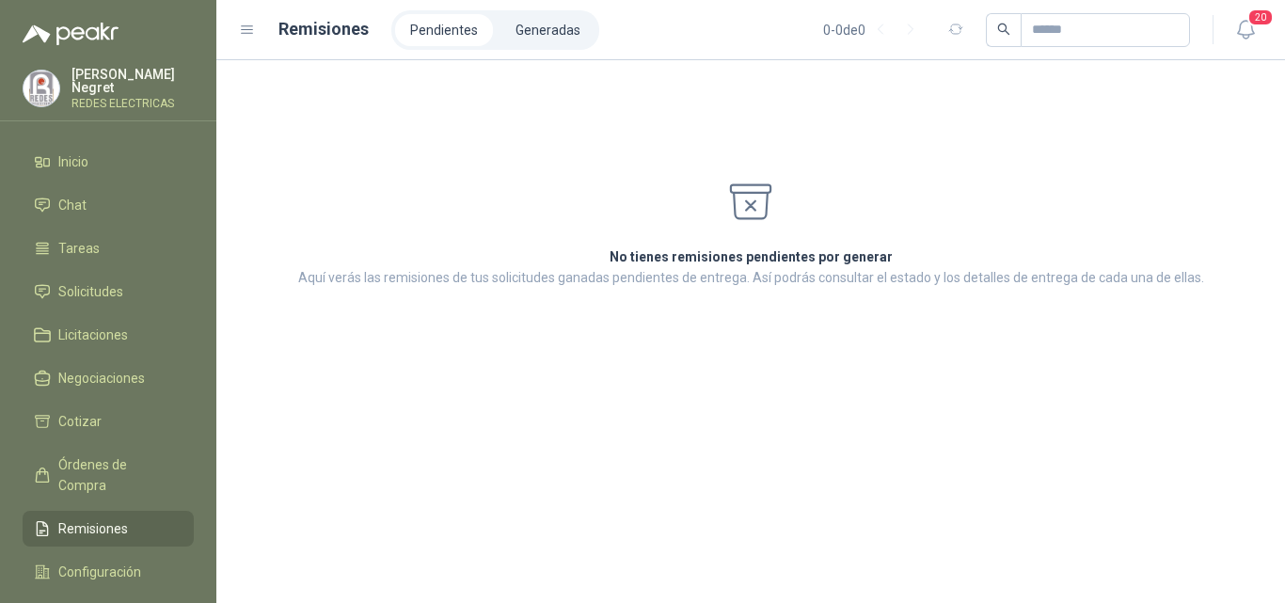  What do you see at coordinates (71, 34) in the screenshot?
I see `img: Logo peakr` at bounding box center [71, 34].